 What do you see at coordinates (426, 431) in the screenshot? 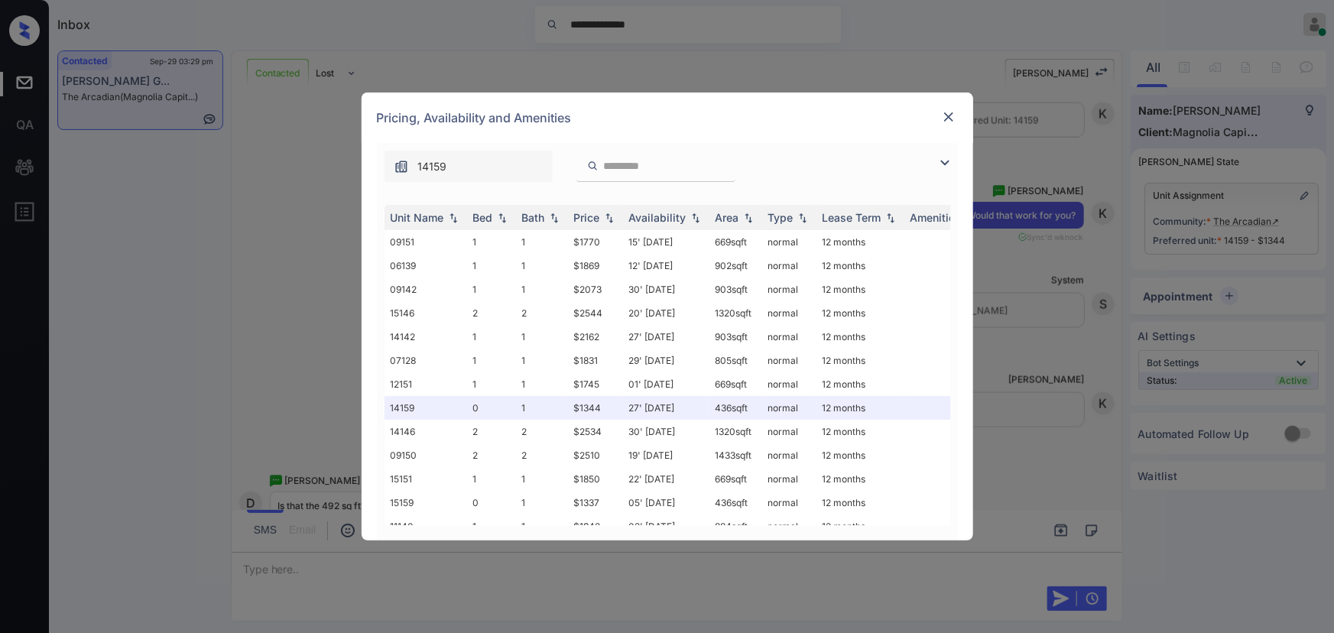
I see `td: 14146` at bounding box center [426, 431].